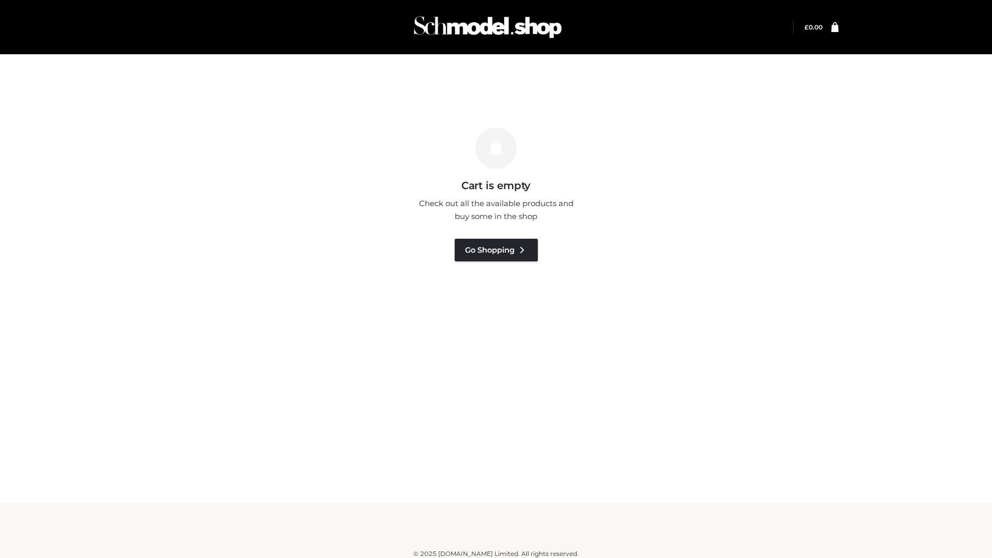 The width and height of the screenshot is (992, 558). Describe the element at coordinates (496, 250) in the screenshot. I see `a: Go Shopping` at that location.